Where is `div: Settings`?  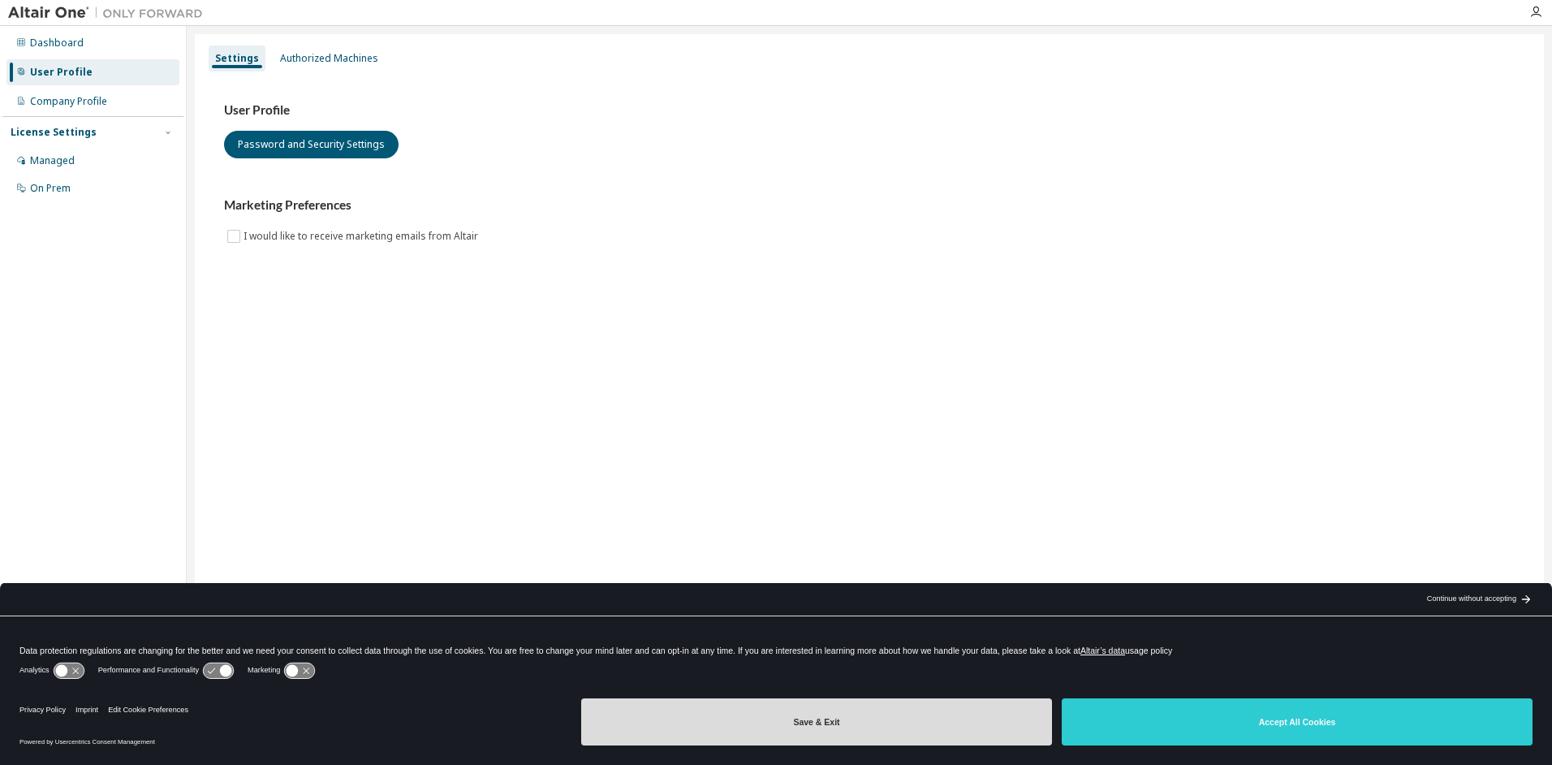 div: Settings is located at coordinates (237, 58).